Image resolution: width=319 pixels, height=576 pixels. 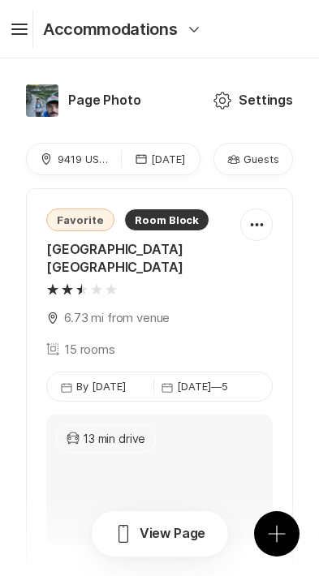 I want to click on button: Guests, so click(x=253, y=159).